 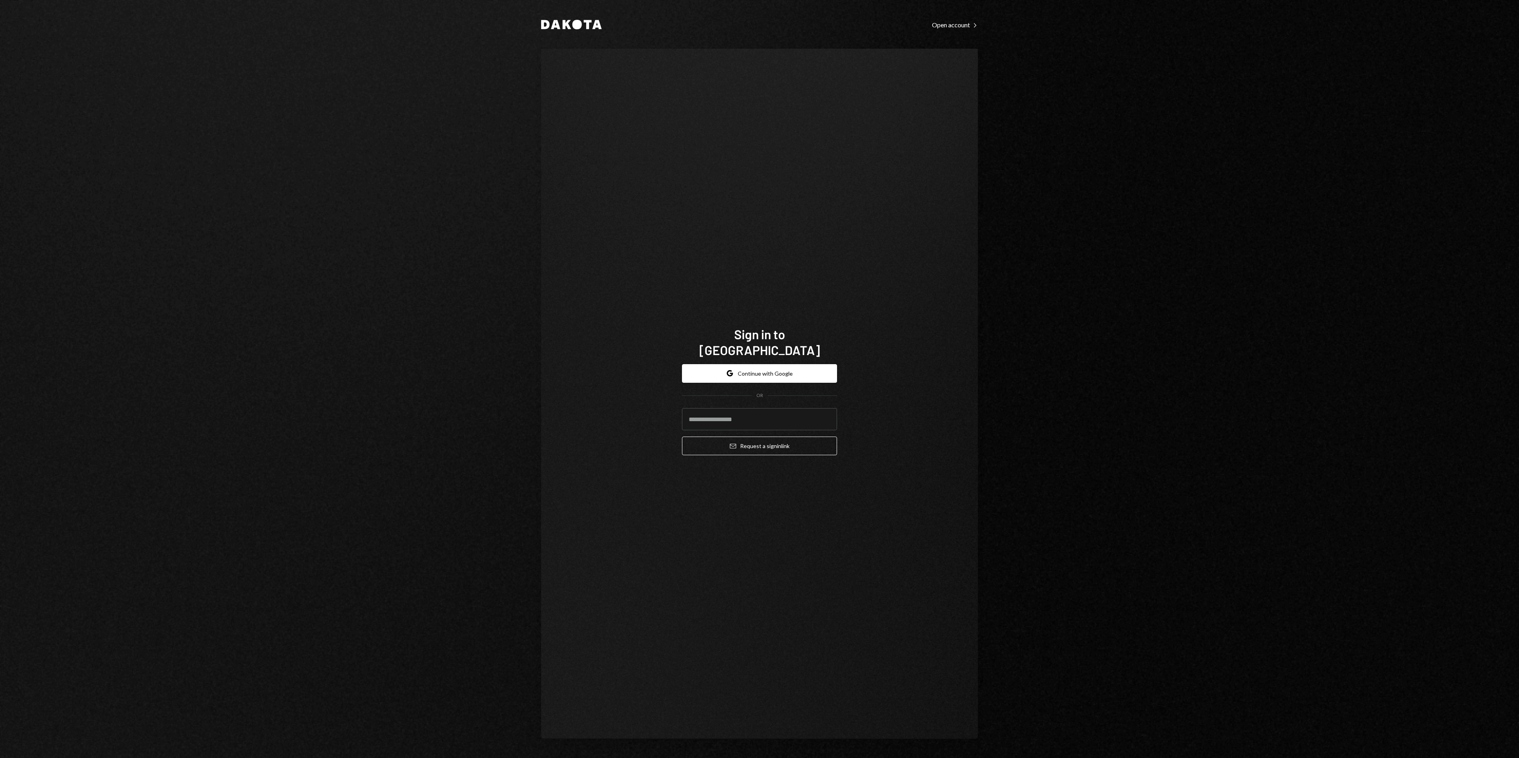 What do you see at coordinates (955, 25) in the screenshot?
I see `a: Open account` at bounding box center [955, 25].